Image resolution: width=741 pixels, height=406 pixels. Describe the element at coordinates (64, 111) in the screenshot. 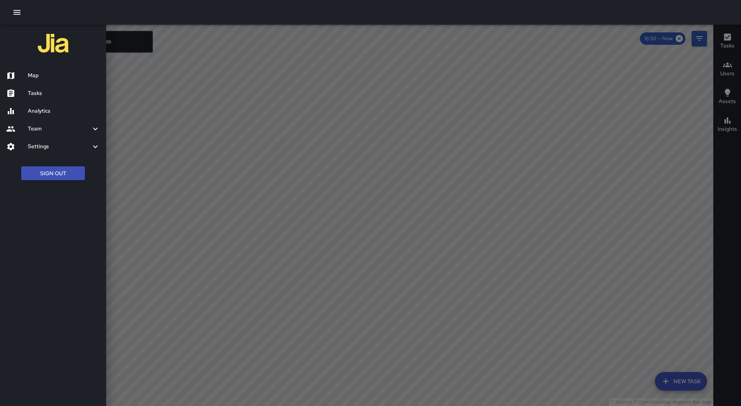

I see `h6: Analytics` at that location.